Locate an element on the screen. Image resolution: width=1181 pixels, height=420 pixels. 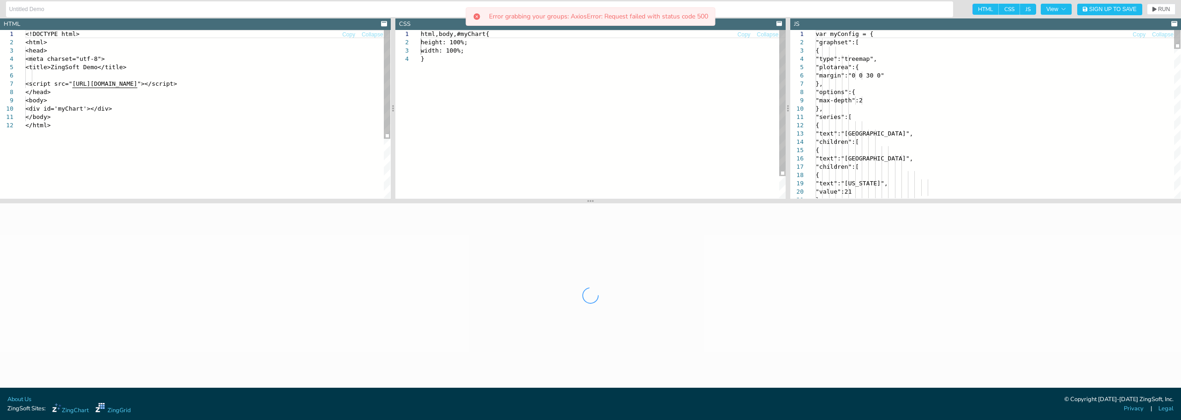
span: <html> is located at coordinates (36, 42).